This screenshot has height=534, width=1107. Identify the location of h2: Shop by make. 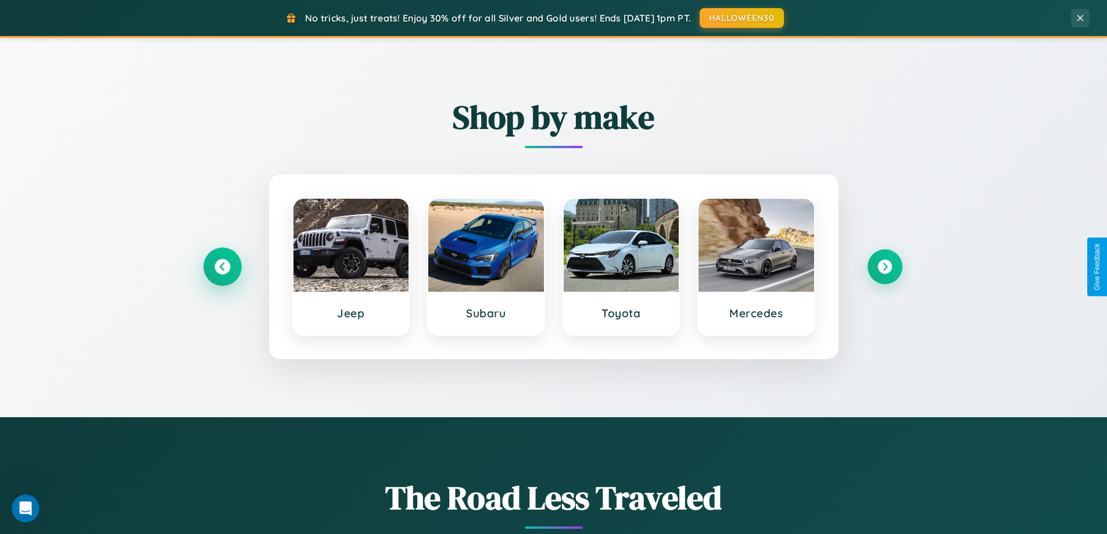
(554, 117).